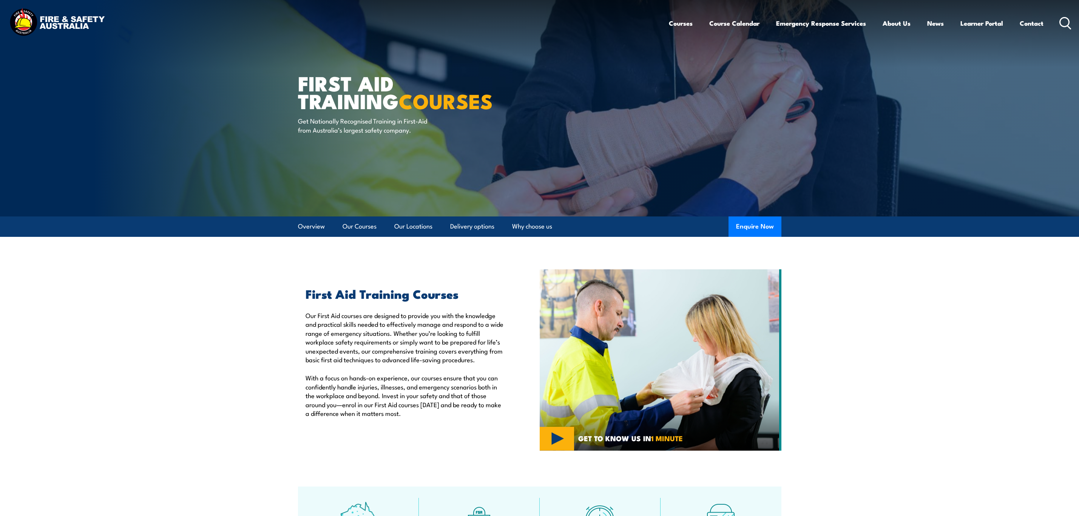 The width and height of the screenshot is (1079, 516). What do you see at coordinates (367, 125) in the screenshot?
I see `p: Get Nationally Recognised Training in First-Aid from Australia’s largest safety company.` at bounding box center [367, 125].